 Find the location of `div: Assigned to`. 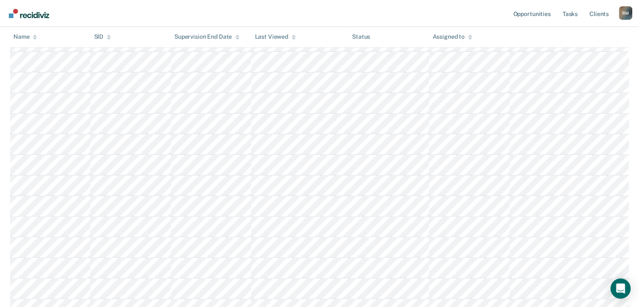

div: Assigned to is located at coordinates (452, 37).